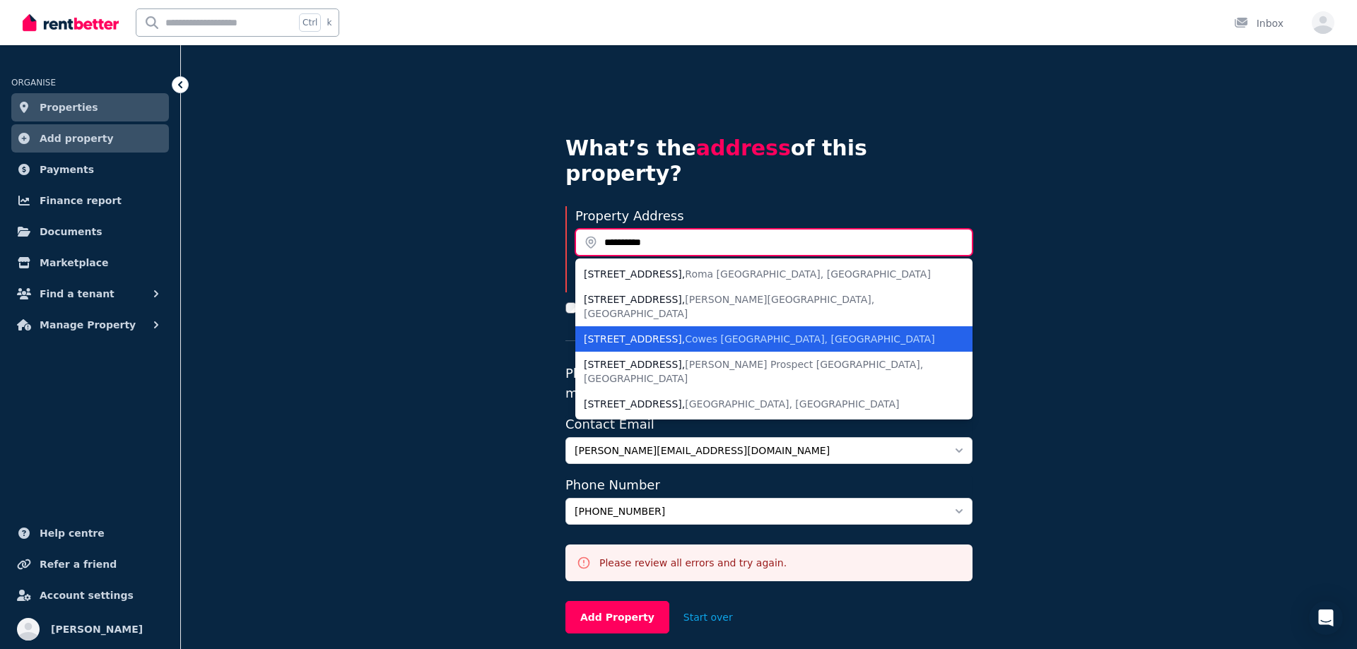 The width and height of the screenshot is (1357, 649). What do you see at coordinates (630, 216) in the screenshot?
I see `label: Property Address` at bounding box center [630, 216].